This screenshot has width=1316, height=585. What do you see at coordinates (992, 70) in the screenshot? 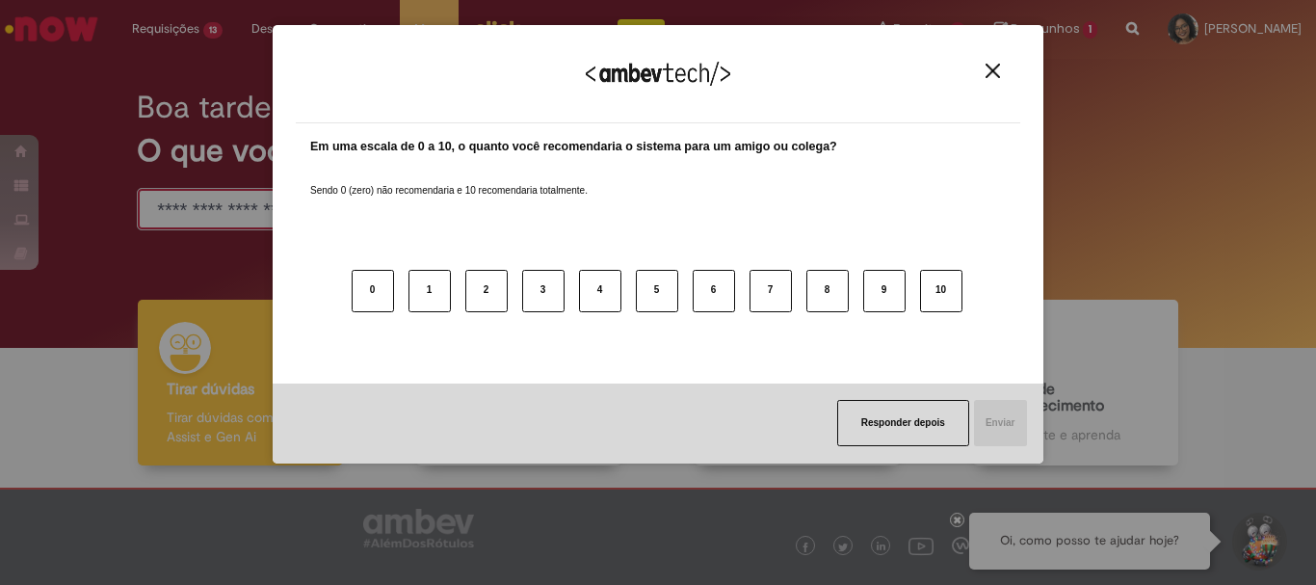
I see `button: Close` at bounding box center [992, 70].